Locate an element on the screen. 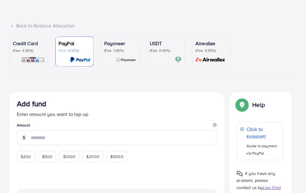 The image size is (306, 193). p: Guide to payment via PayPal is located at coordinates (263, 149).